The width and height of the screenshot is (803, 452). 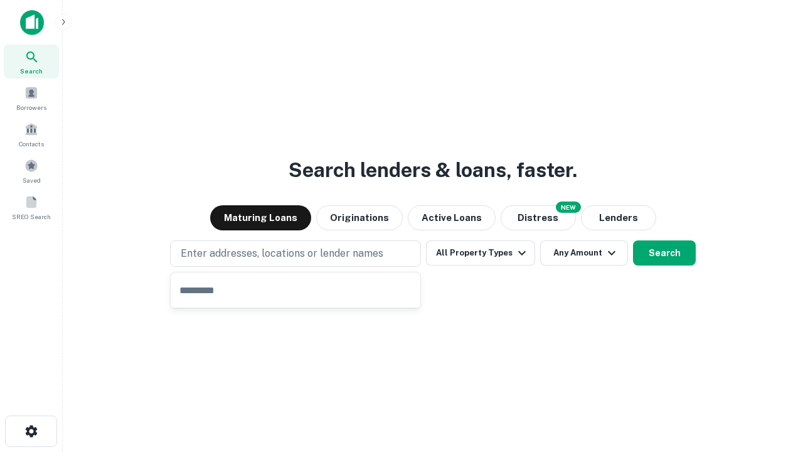 I want to click on div: Saved, so click(x=31, y=171).